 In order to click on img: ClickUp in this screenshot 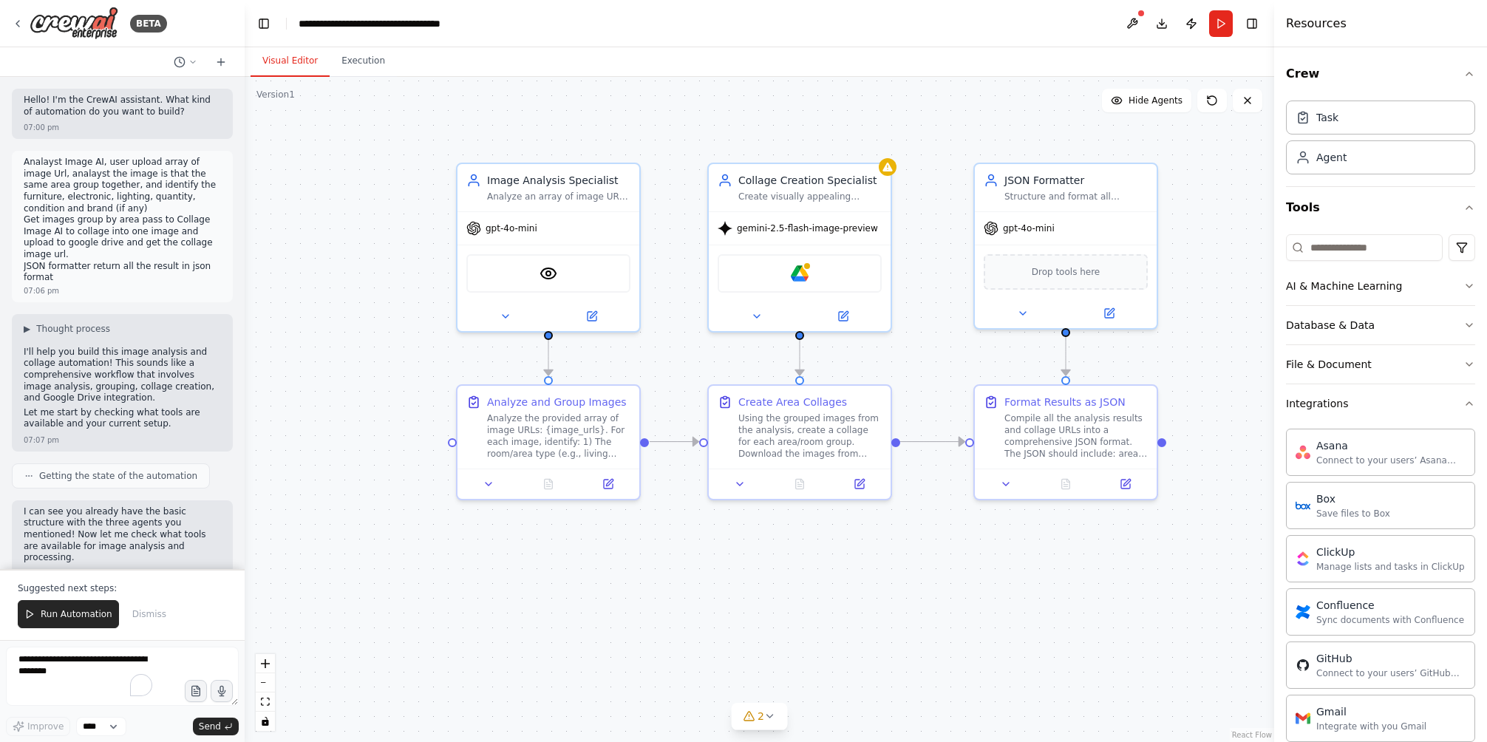, I will do `click(1303, 559)`.